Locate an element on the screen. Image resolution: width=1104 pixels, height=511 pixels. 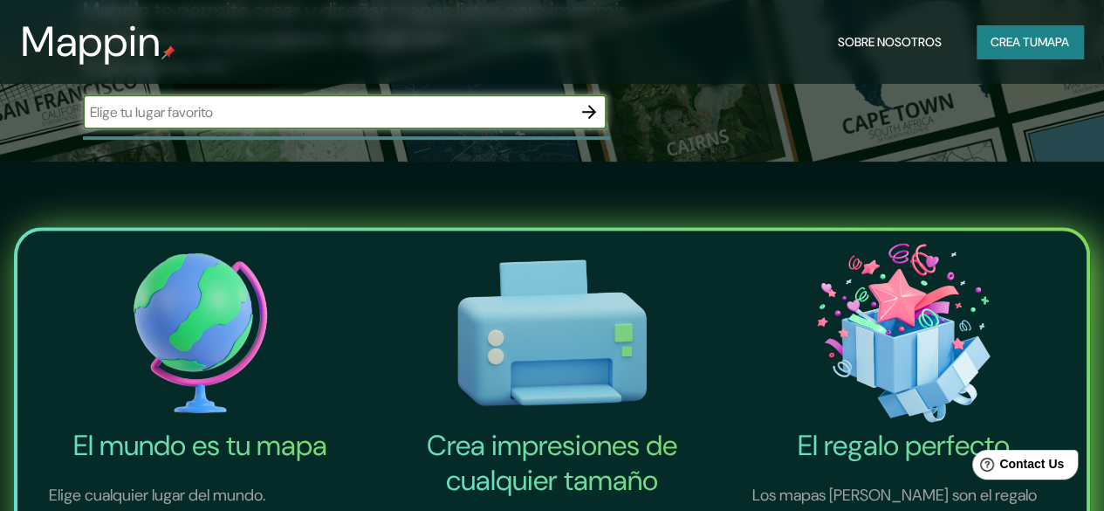
img: El icono del regalo perfecto is located at coordinates (903, 332).